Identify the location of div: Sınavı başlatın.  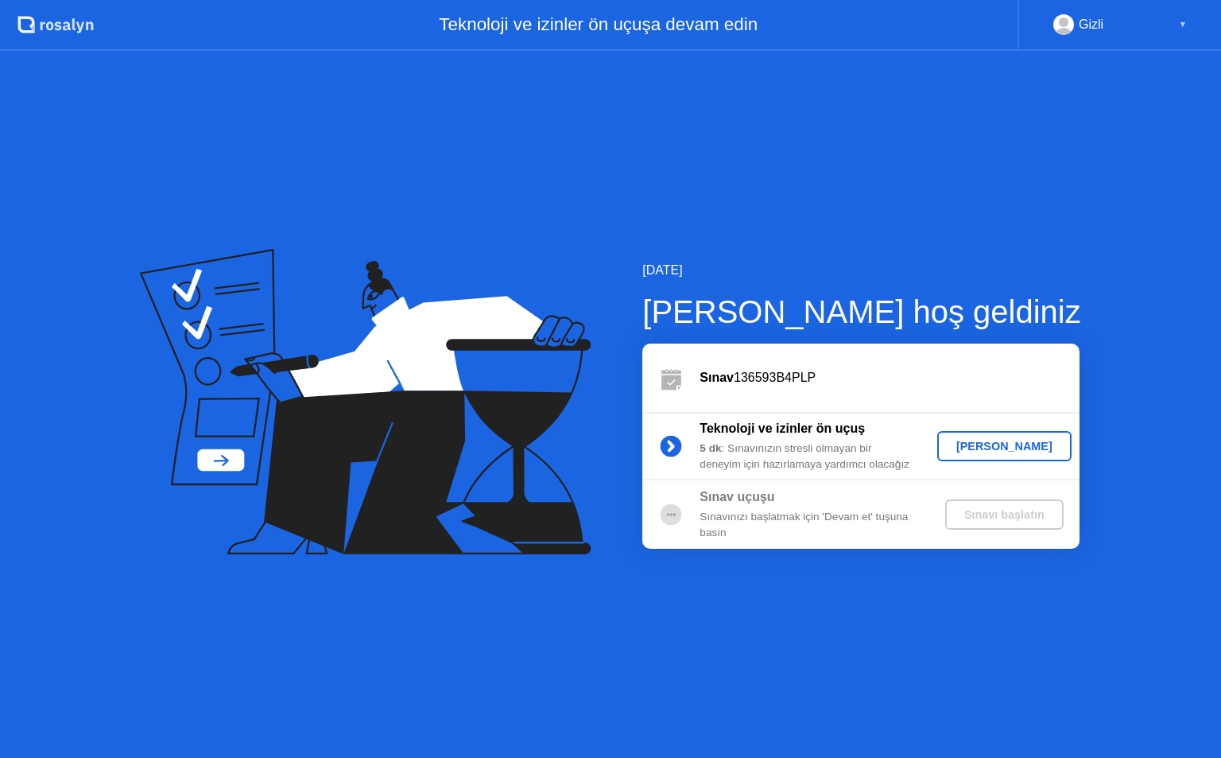
(1004, 514).